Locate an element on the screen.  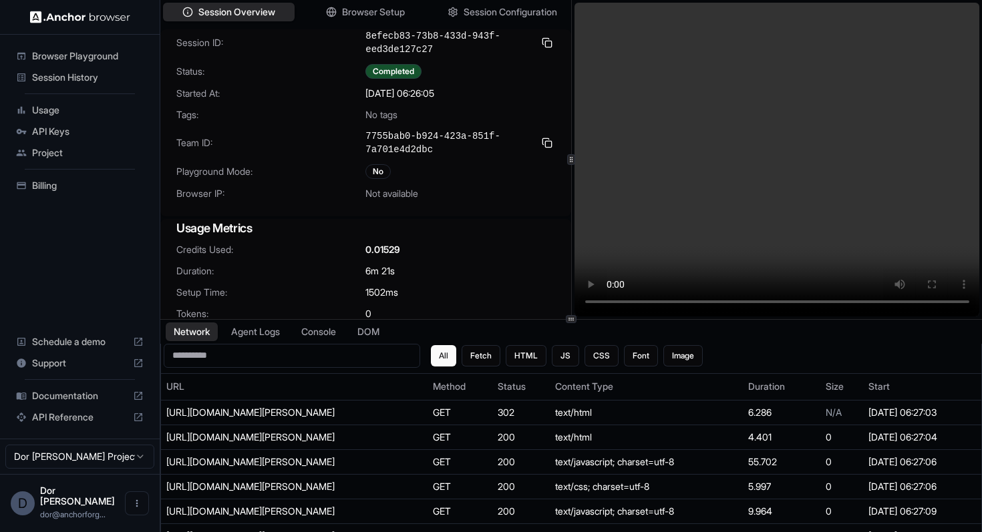
div: Status is located at coordinates (521, 387).